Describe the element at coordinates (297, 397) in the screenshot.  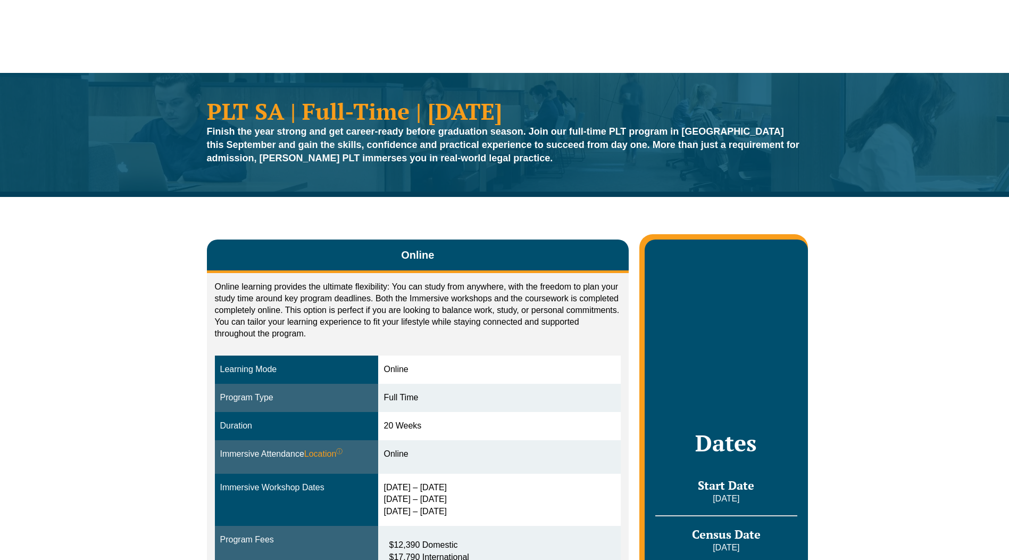
I see `div: Program Type` at that location.